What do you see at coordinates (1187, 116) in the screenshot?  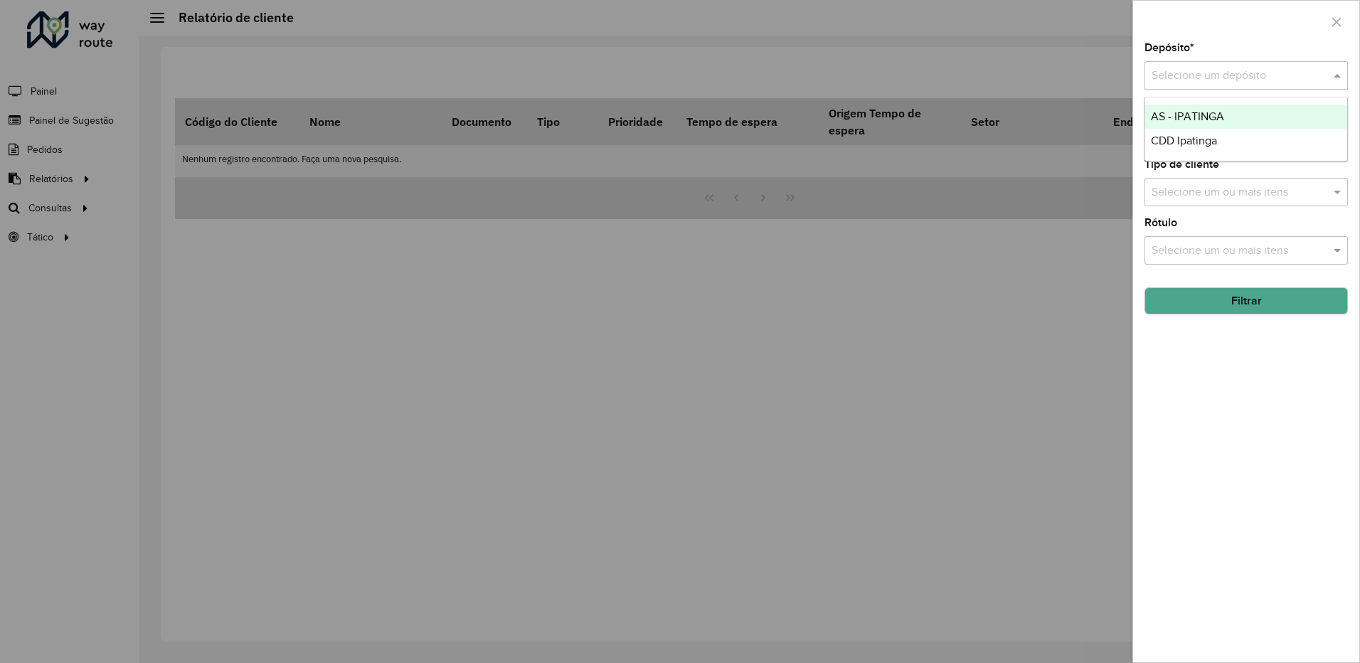 I see `span: AS - IPATINGA` at bounding box center [1187, 116].